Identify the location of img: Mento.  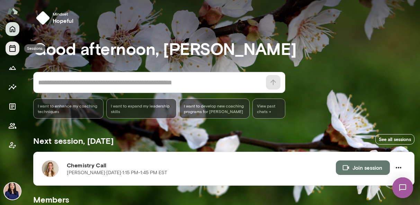
(12, 11).